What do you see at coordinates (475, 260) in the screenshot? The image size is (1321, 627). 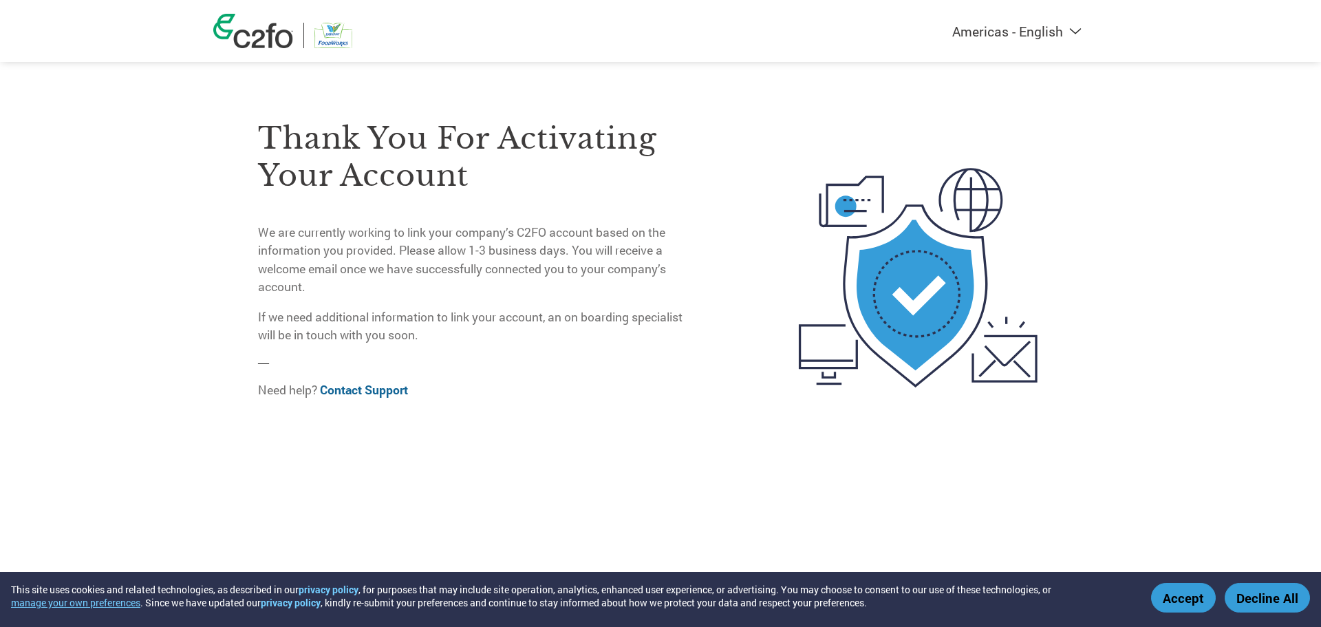 I see `p: We are currently working to link your company’s C2FO account based on the information you provide...` at bounding box center [475, 260].